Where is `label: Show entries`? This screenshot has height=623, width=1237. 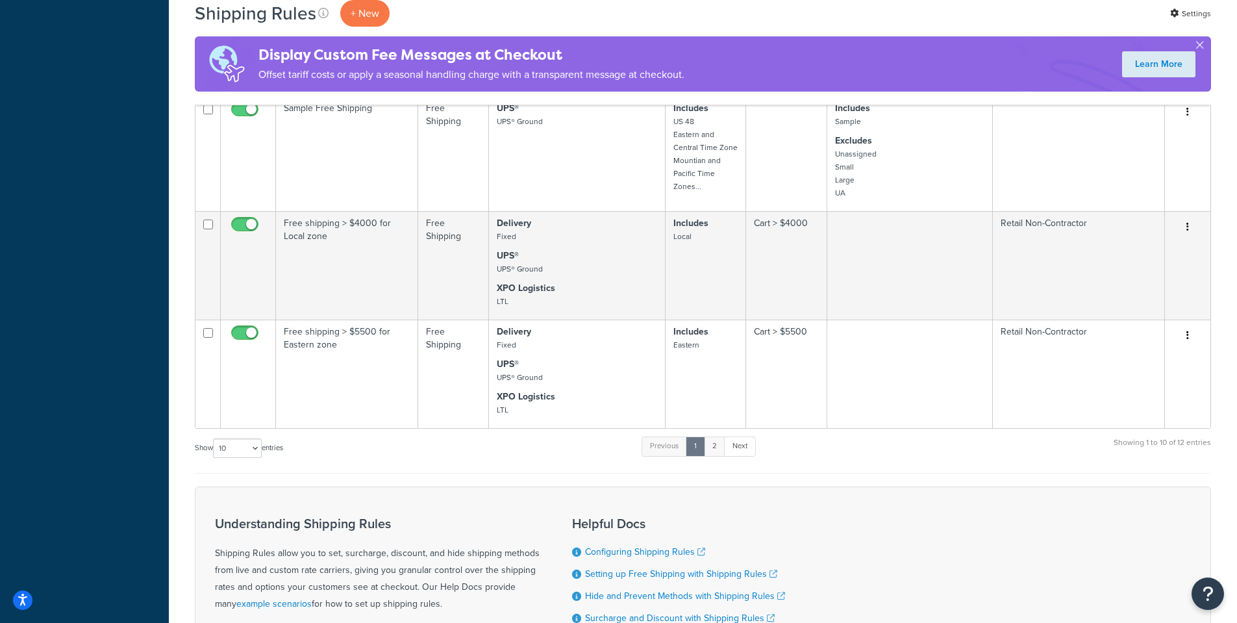 label: Show entries is located at coordinates (239, 448).